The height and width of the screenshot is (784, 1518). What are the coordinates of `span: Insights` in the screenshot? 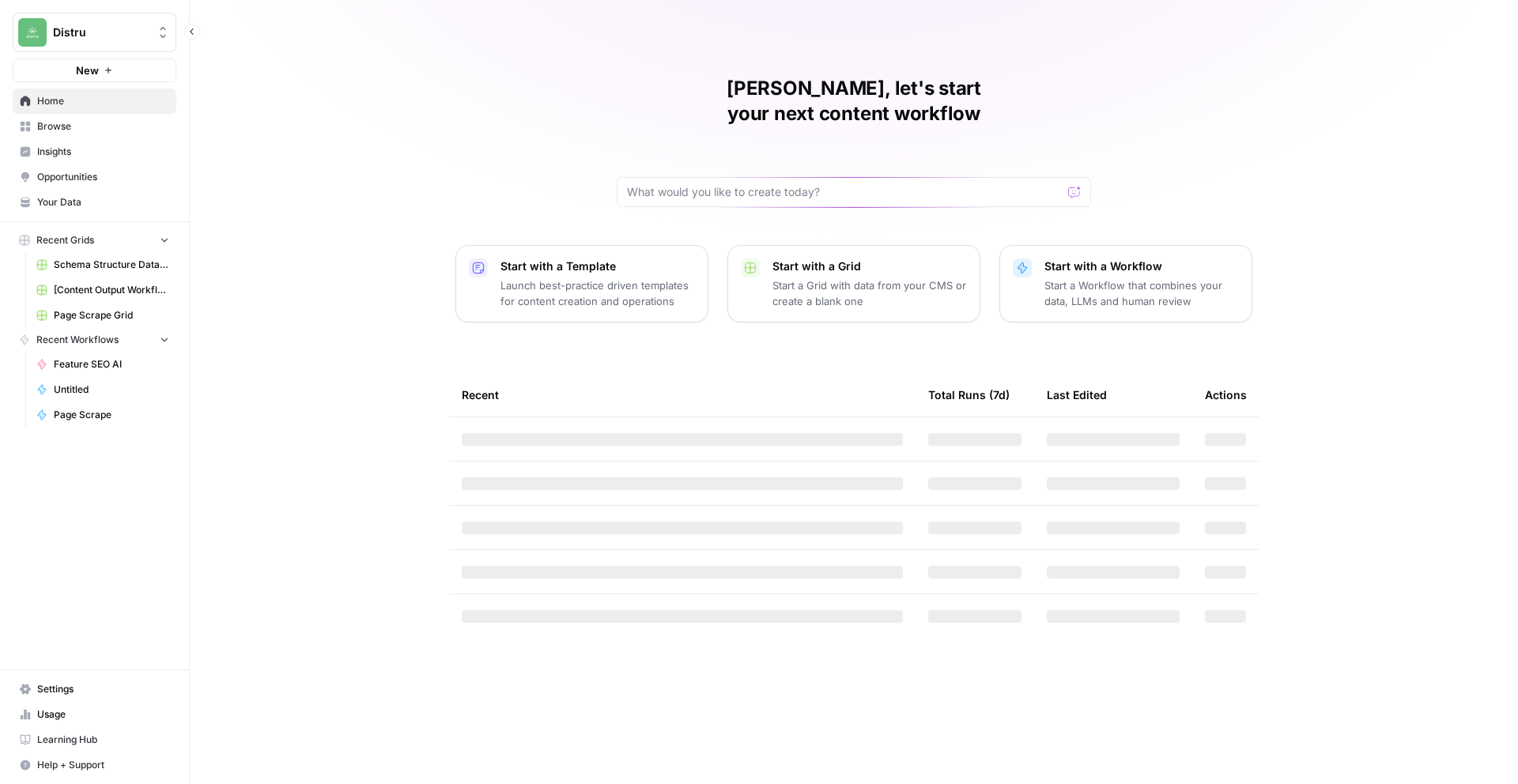 It's located at (102, 152).